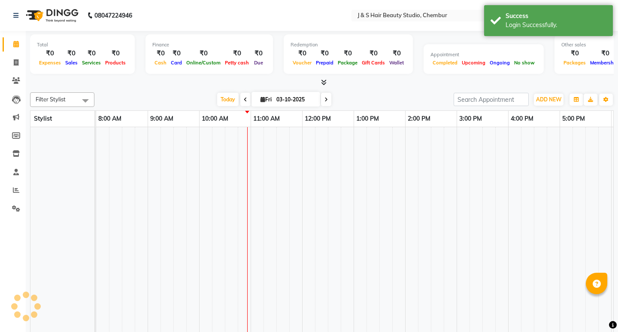 Image resolution: width=618 pixels, height=332 pixels. Describe the element at coordinates (91, 63) in the screenshot. I see `span: Services` at that location.